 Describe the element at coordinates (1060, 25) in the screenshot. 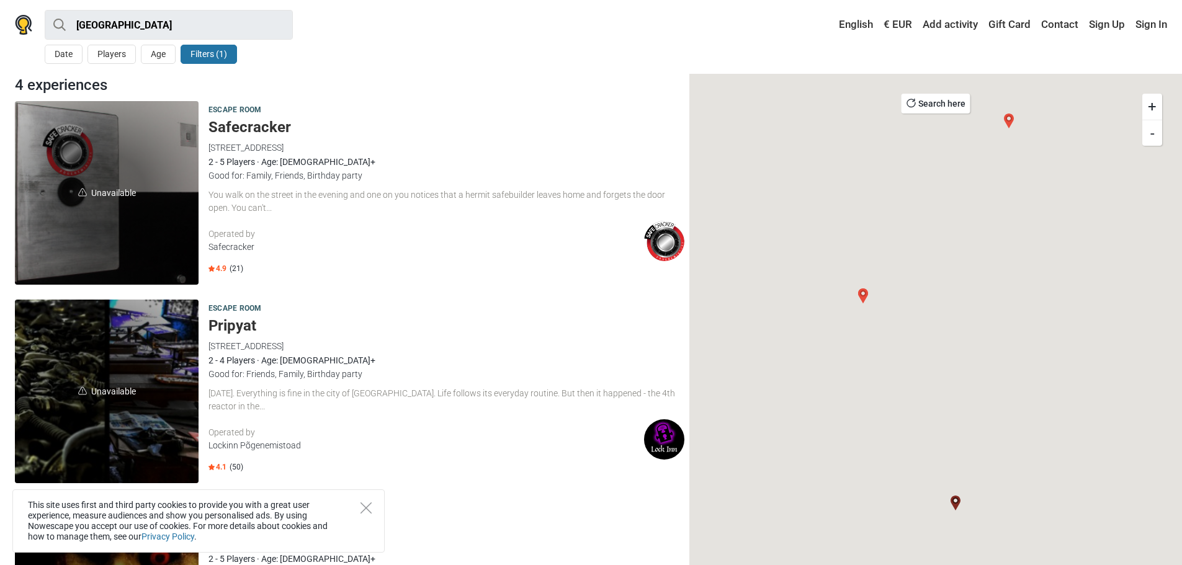

I see `a: Contact` at that location.